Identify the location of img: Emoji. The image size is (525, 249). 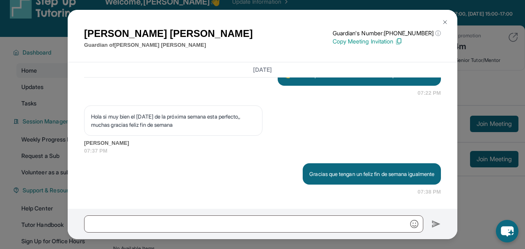
(414, 224).